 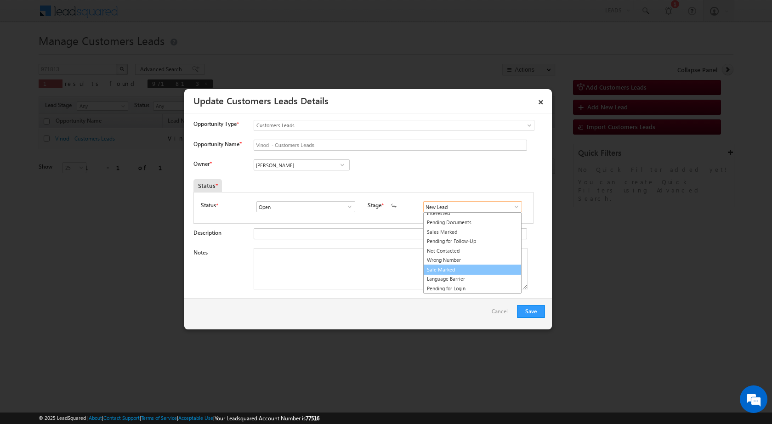 I want to click on span: © 2025 LeadSquared | | | | |, so click(x=179, y=418).